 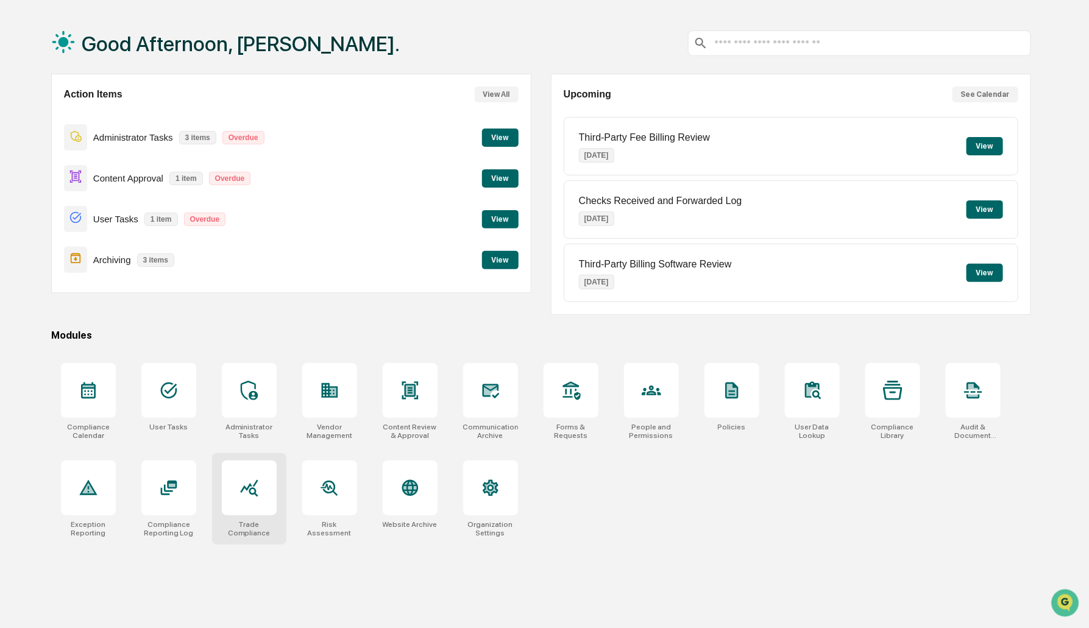 I want to click on div: User Tasks, so click(x=168, y=427).